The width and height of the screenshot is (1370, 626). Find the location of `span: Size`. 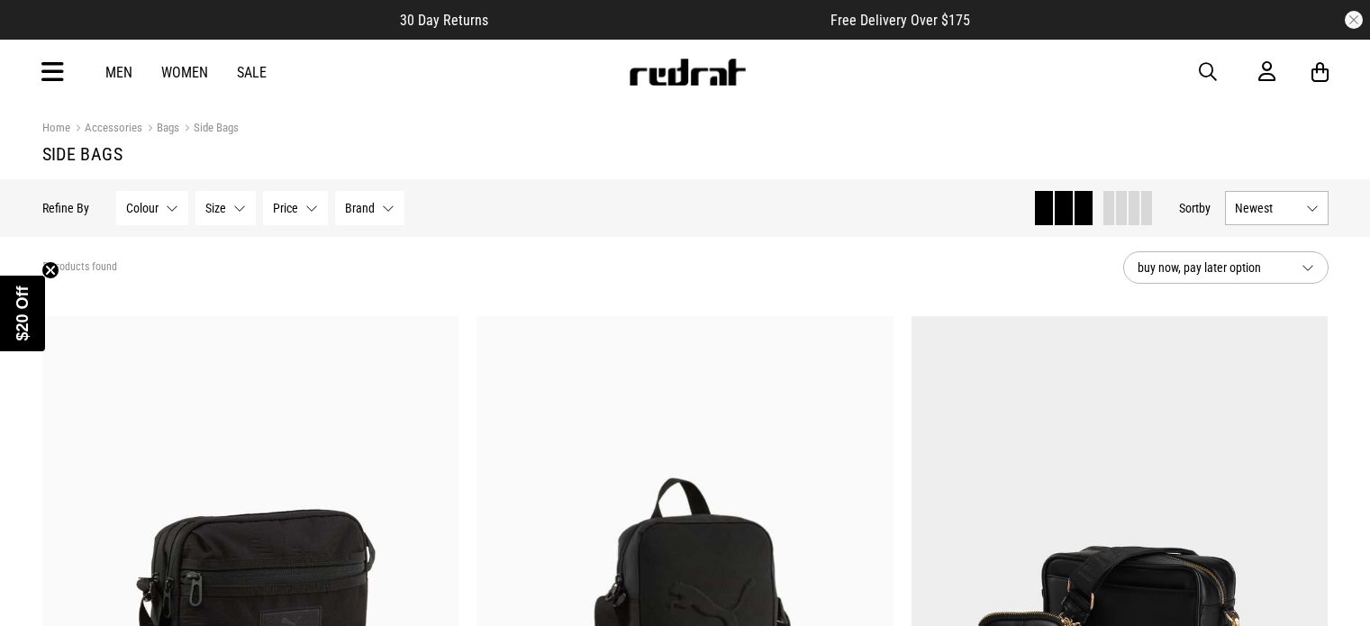

span: Size is located at coordinates (215, 208).